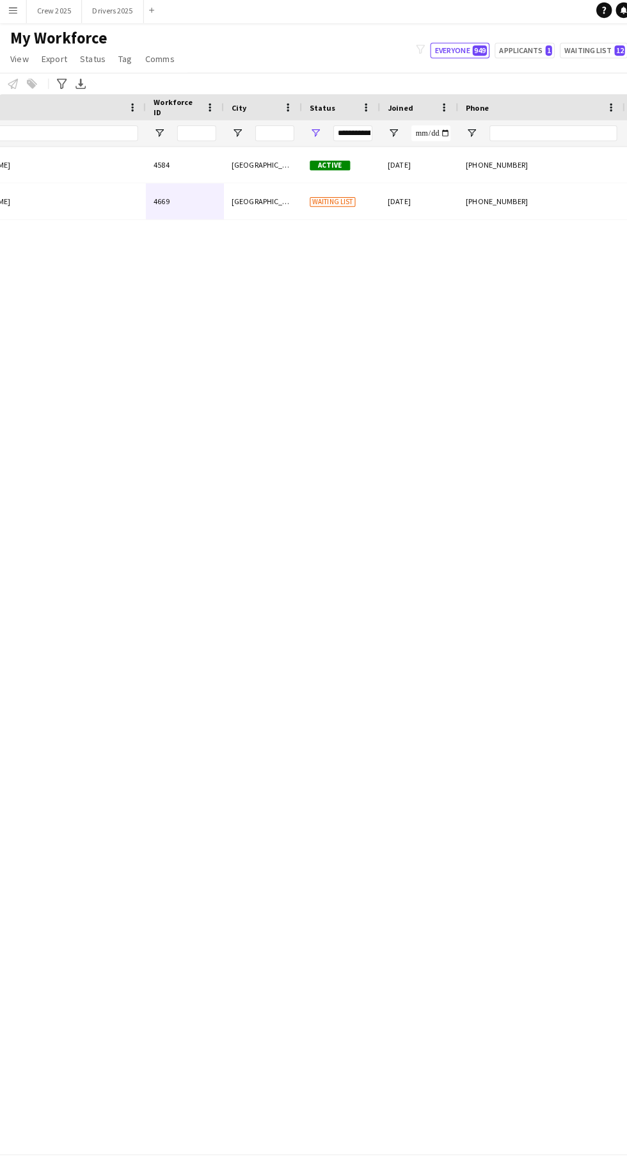 The height and width of the screenshot is (1159, 627). I want to click on button: Everyone949, so click(452, 52).